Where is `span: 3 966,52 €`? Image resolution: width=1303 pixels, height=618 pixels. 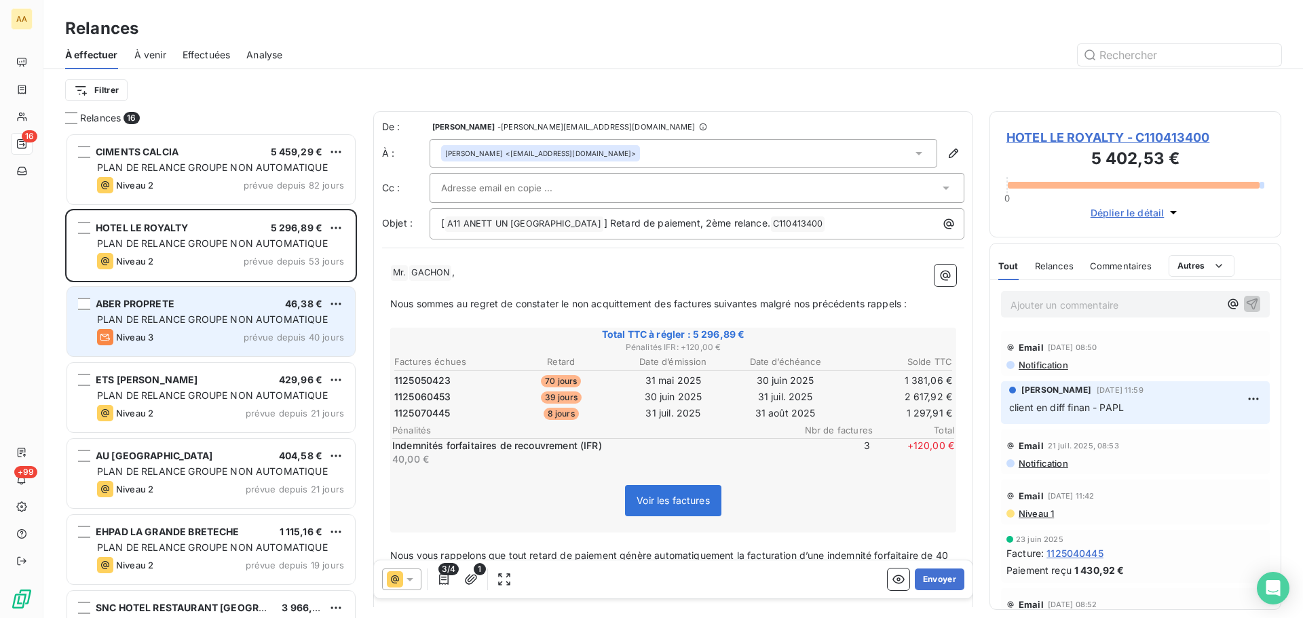 span: 3 966,52 € is located at coordinates (307, 607).